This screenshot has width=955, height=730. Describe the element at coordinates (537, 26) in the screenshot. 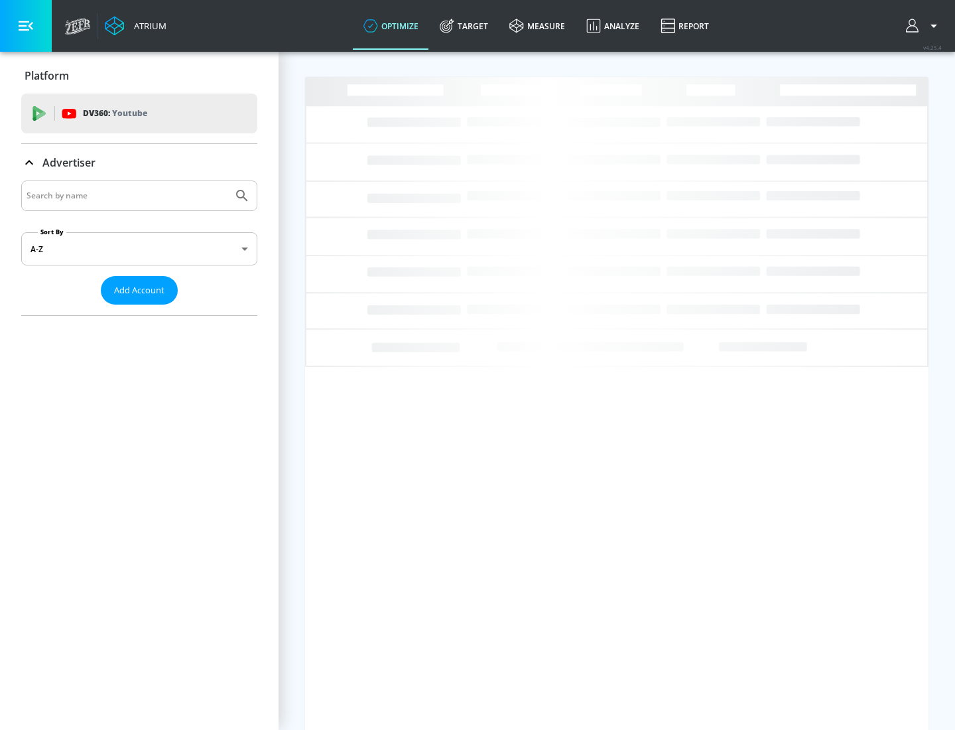

I see `a: measure` at that location.